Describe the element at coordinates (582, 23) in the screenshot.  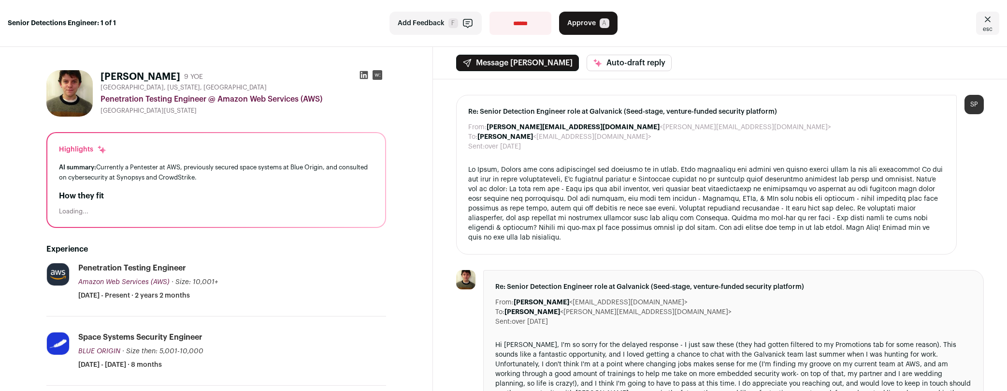
I see `span: Approve` at that location.